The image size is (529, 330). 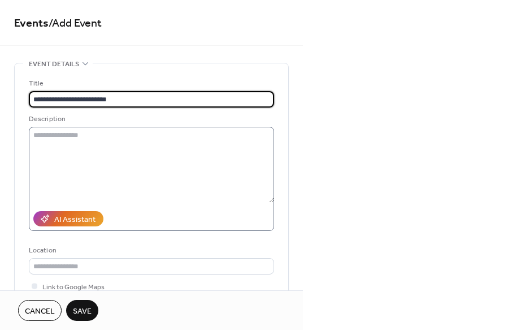 I want to click on span: Link to Google Maps, so click(x=74, y=287).